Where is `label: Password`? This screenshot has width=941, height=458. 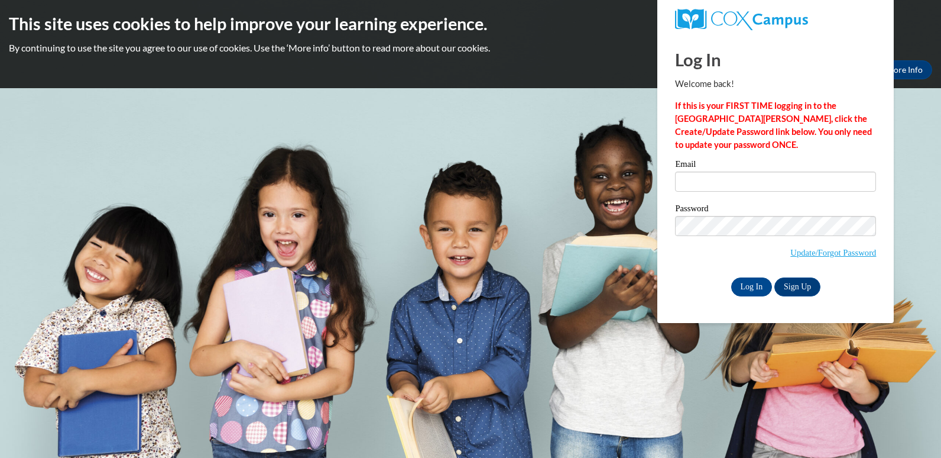
label: Password is located at coordinates (776, 210).